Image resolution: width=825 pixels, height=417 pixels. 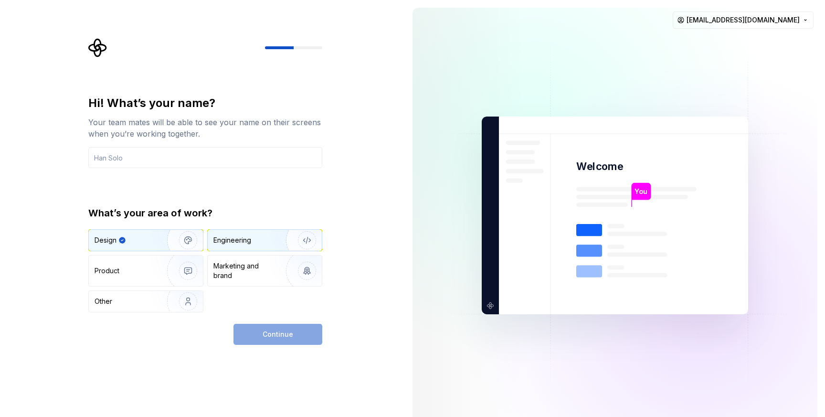 What do you see at coordinates (98, 48) in the screenshot?
I see `svg: Supernova Logo` at bounding box center [98, 48].